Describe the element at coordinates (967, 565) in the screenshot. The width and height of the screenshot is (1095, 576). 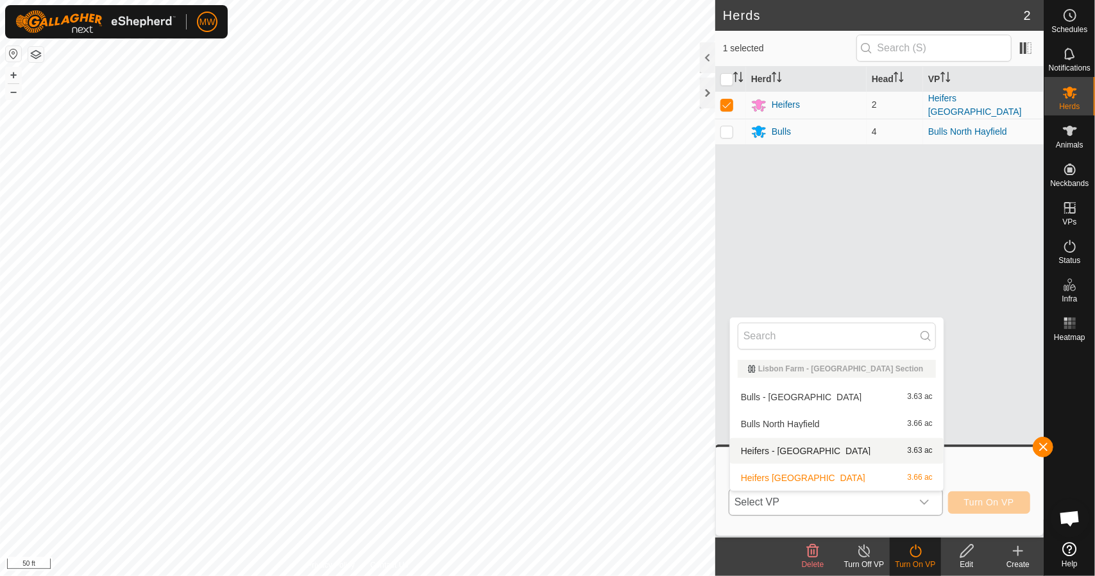
I see `div: Edit` at that location.